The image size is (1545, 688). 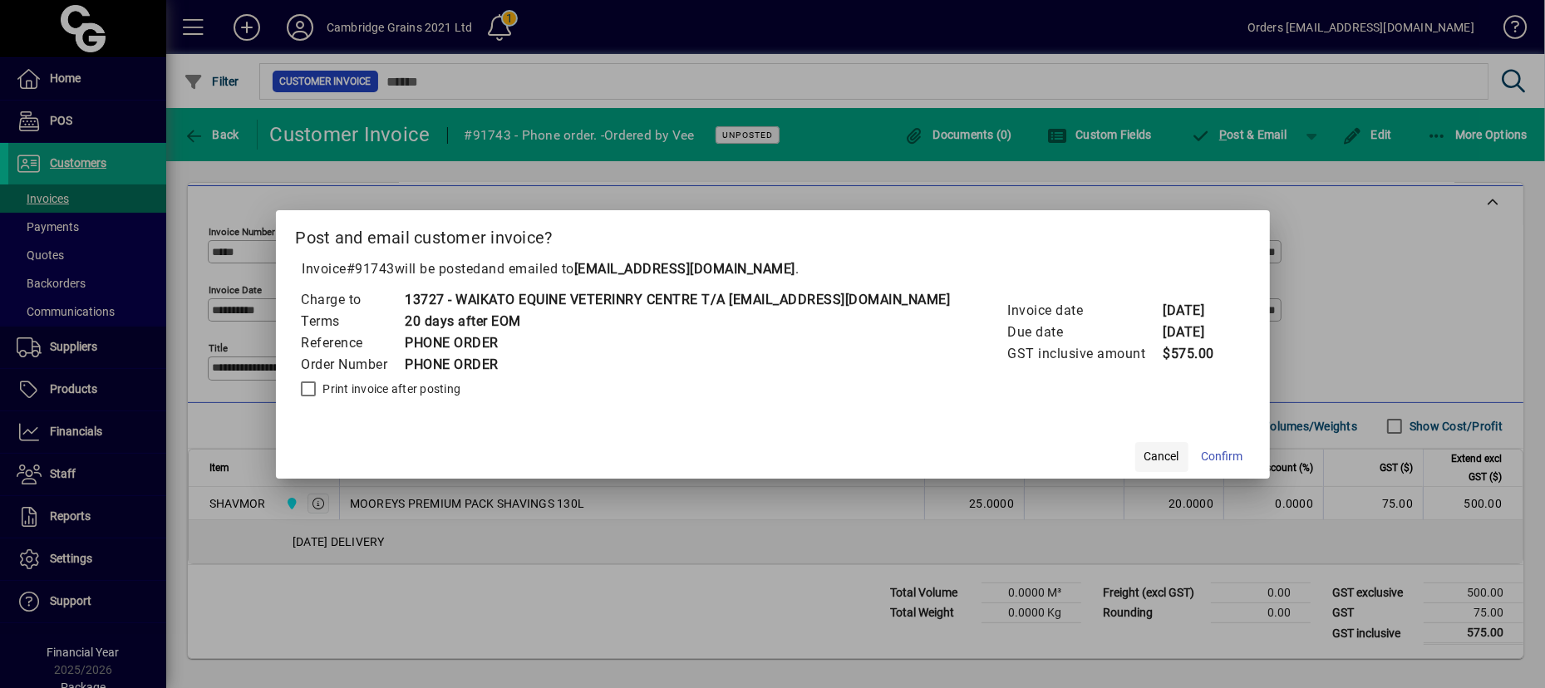 What do you see at coordinates (1222, 456) in the screenshot?
I see `span: Confirm` at bounding box center [1222, 456].